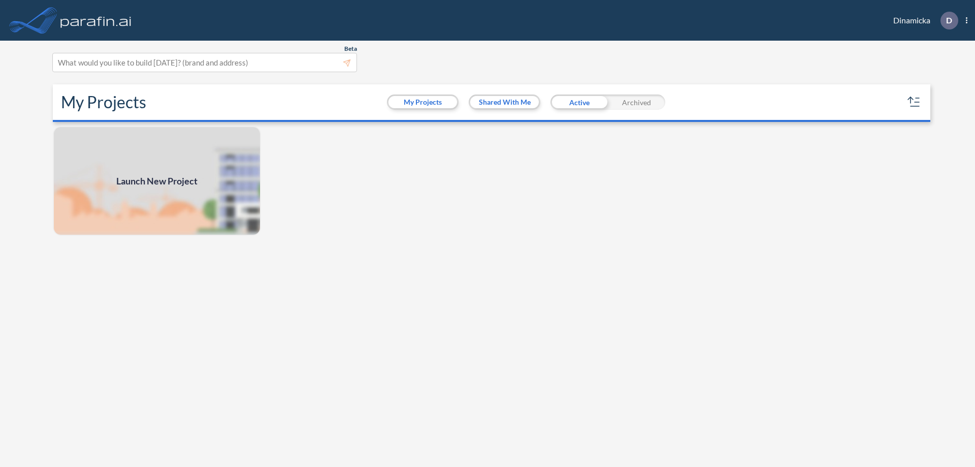 Image resolution: width=975 pixels, height=467 pixels. What do you see at coordinates (914, 102) in the screenshot?
I see `button: sort` at bounding box center [914, 102].